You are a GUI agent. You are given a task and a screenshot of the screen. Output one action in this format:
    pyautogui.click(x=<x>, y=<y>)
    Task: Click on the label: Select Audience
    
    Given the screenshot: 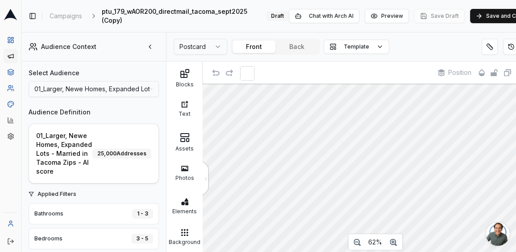 What is the action you would take?
    pyautogui.click(x=94, y=73)
    